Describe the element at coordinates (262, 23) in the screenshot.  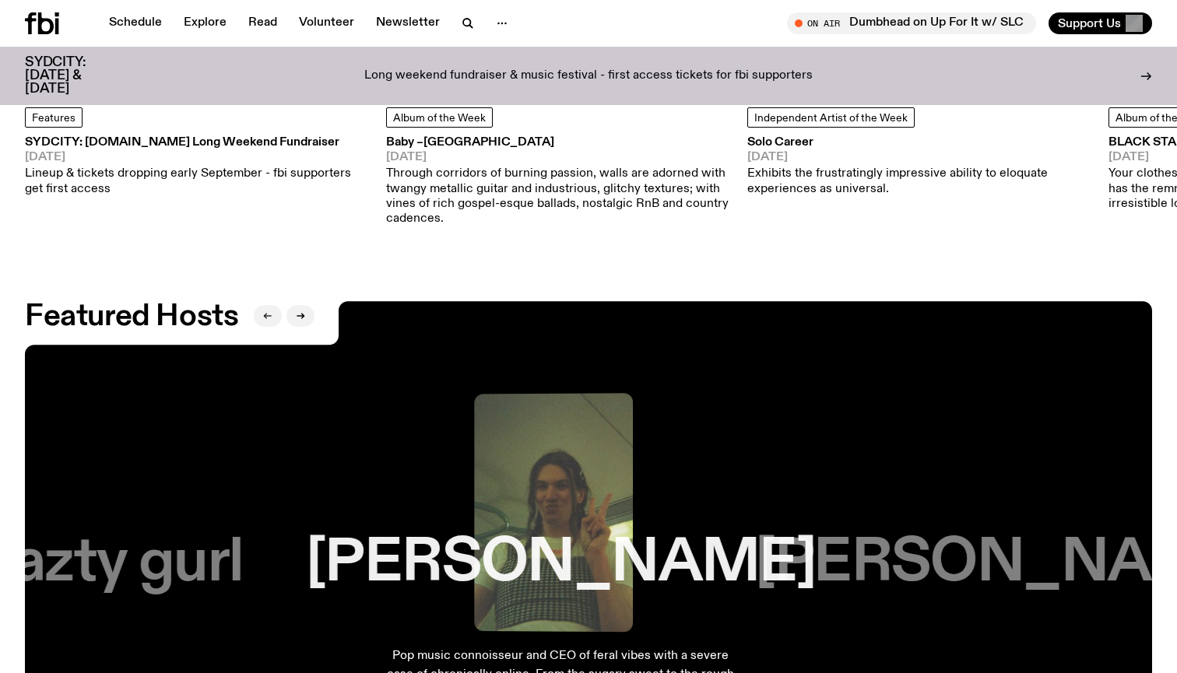
I see `a: Read` at that location.